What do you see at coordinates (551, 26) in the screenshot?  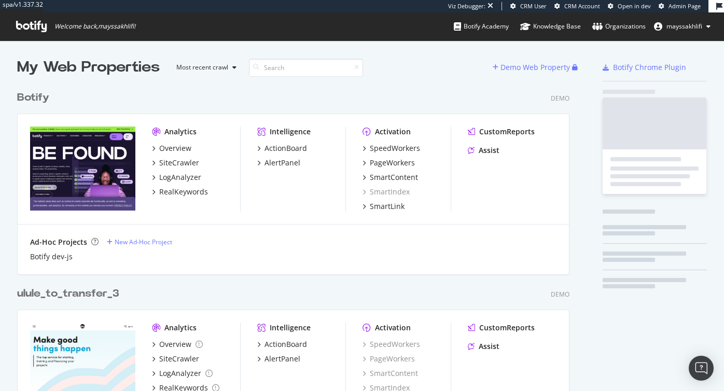 I see `div: Knowledge Base` at bounding box center [551, 26].